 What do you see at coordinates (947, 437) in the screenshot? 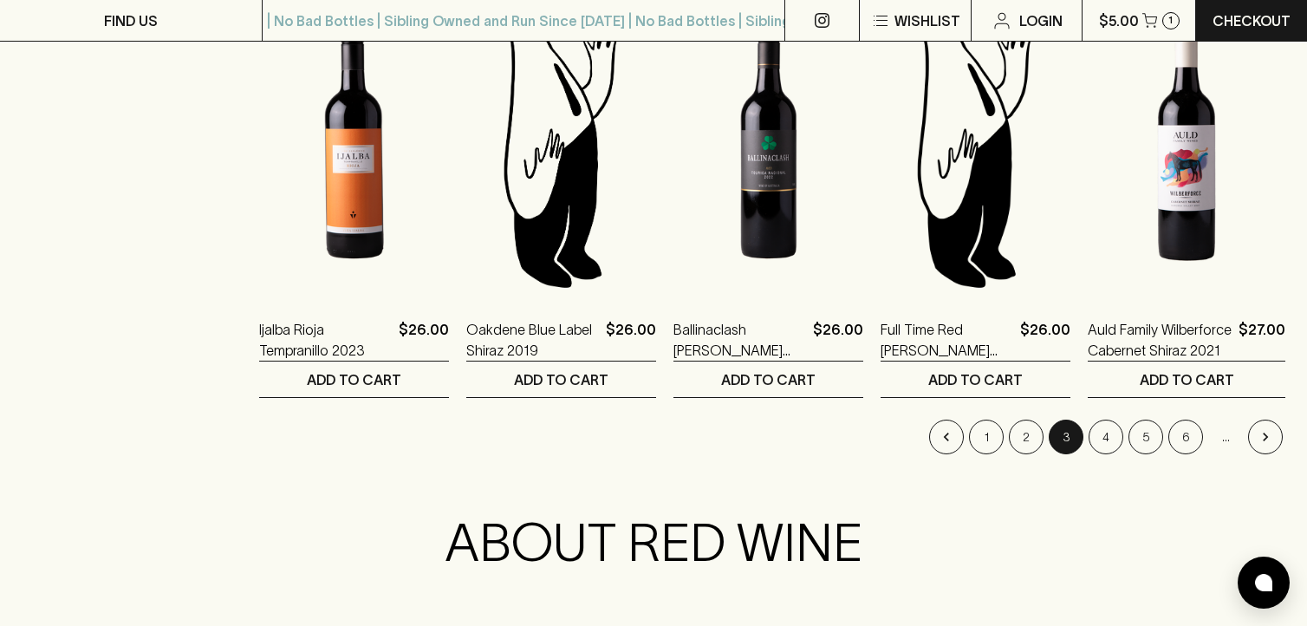
I see `button: Go to previous page` at bounding box center [947, 437].